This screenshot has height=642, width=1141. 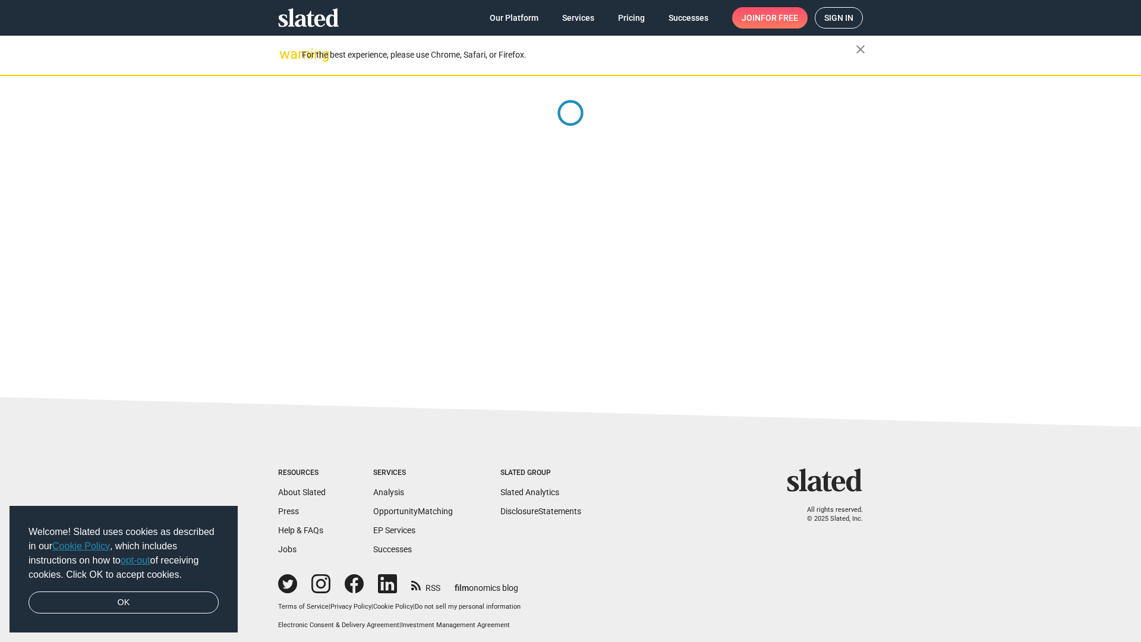 I want to click on a: RSS, so click(x=426, y=584).